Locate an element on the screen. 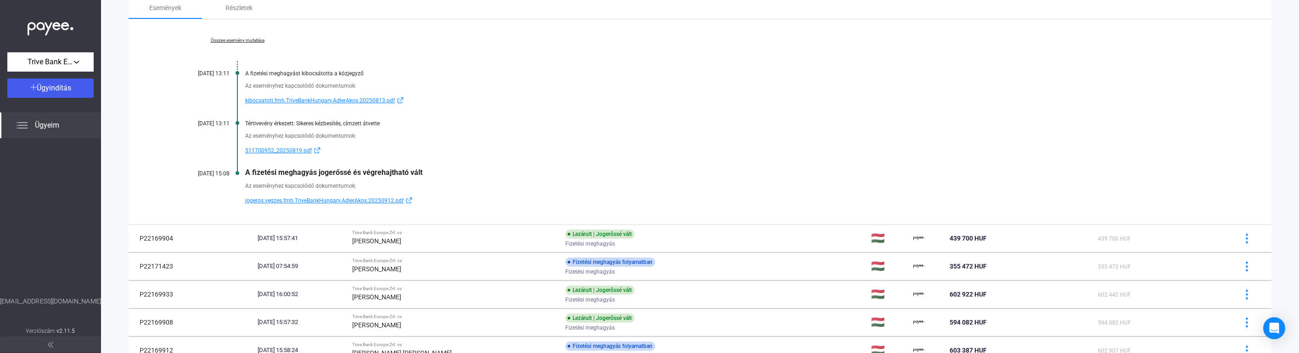  div: A fizetési meghagyást kibocsátotta a közjegyző is located at coordinates (735, 73).